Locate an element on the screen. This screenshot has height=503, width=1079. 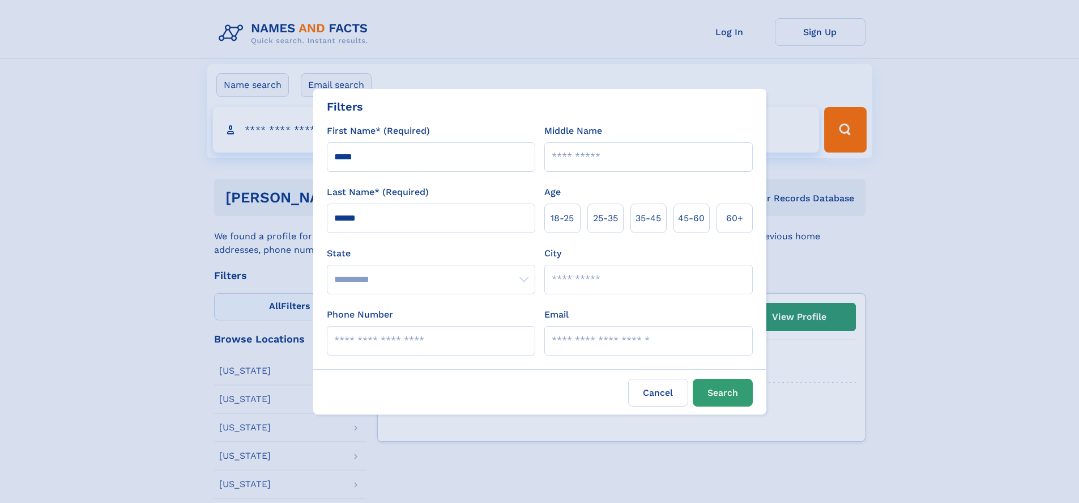
label: Middle Name is located at coordinates (573, 131).